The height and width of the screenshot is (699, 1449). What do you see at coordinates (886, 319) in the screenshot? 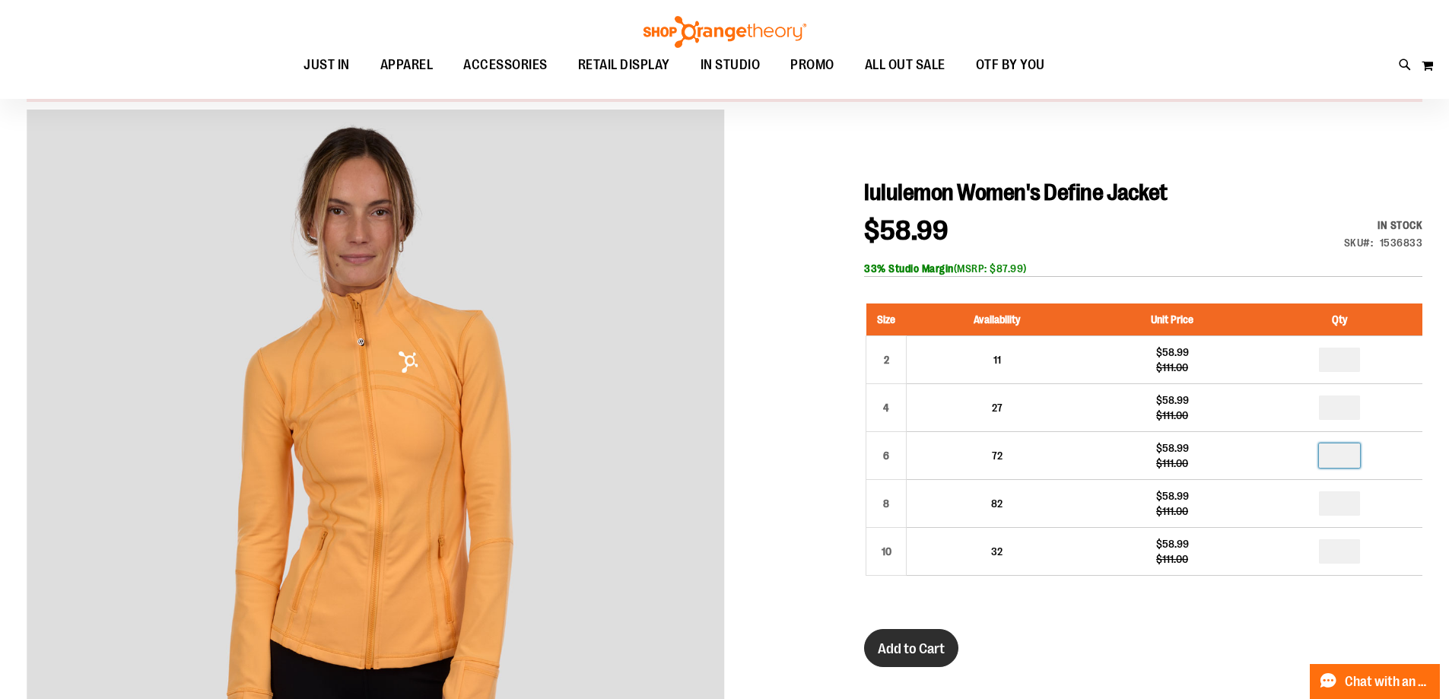
I see `th: Size` at bounding box center [886, 319].